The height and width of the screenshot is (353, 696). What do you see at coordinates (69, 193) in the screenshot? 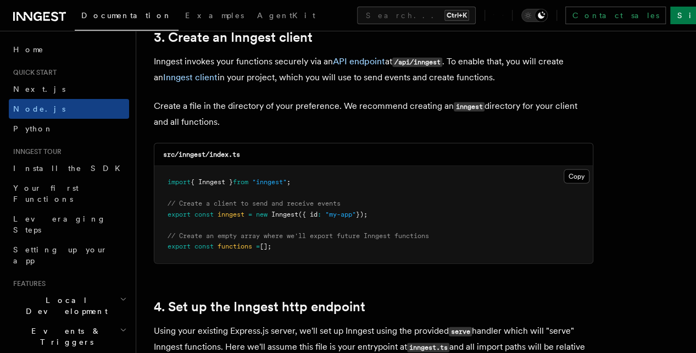
I see `a: Your first Functions` at bounding box center [69, 193].